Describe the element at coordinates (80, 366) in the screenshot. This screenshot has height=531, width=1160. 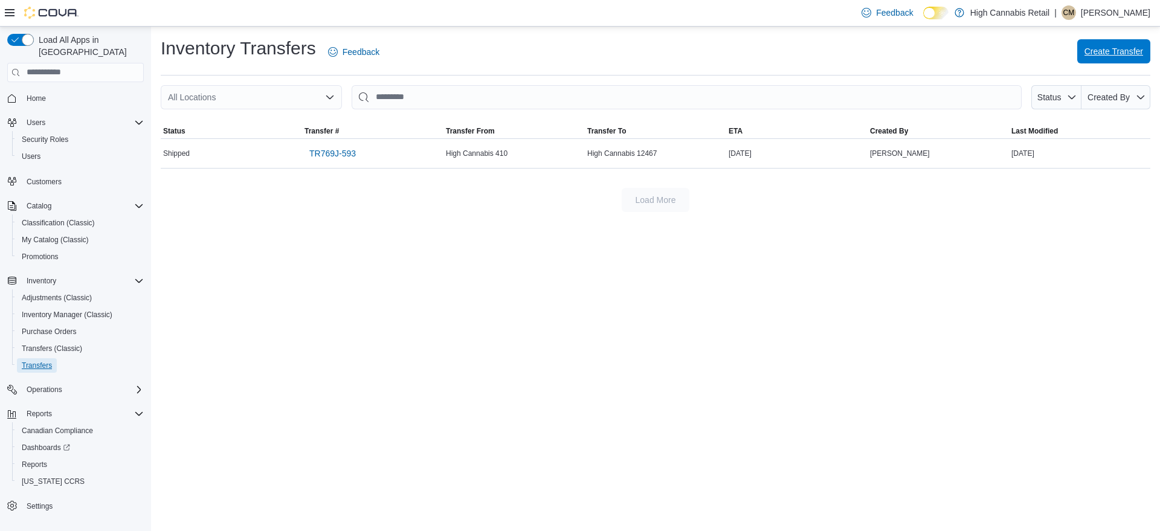
I see `button: Transfers` at that location.